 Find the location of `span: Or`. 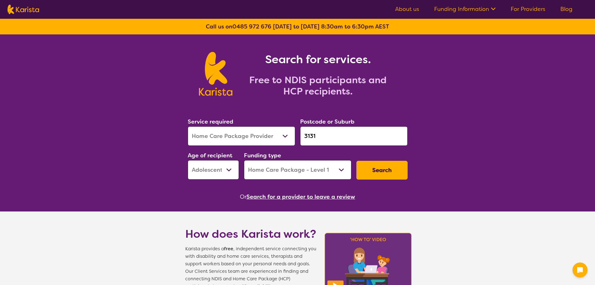

span: Or is located at coordinates (243, 197).